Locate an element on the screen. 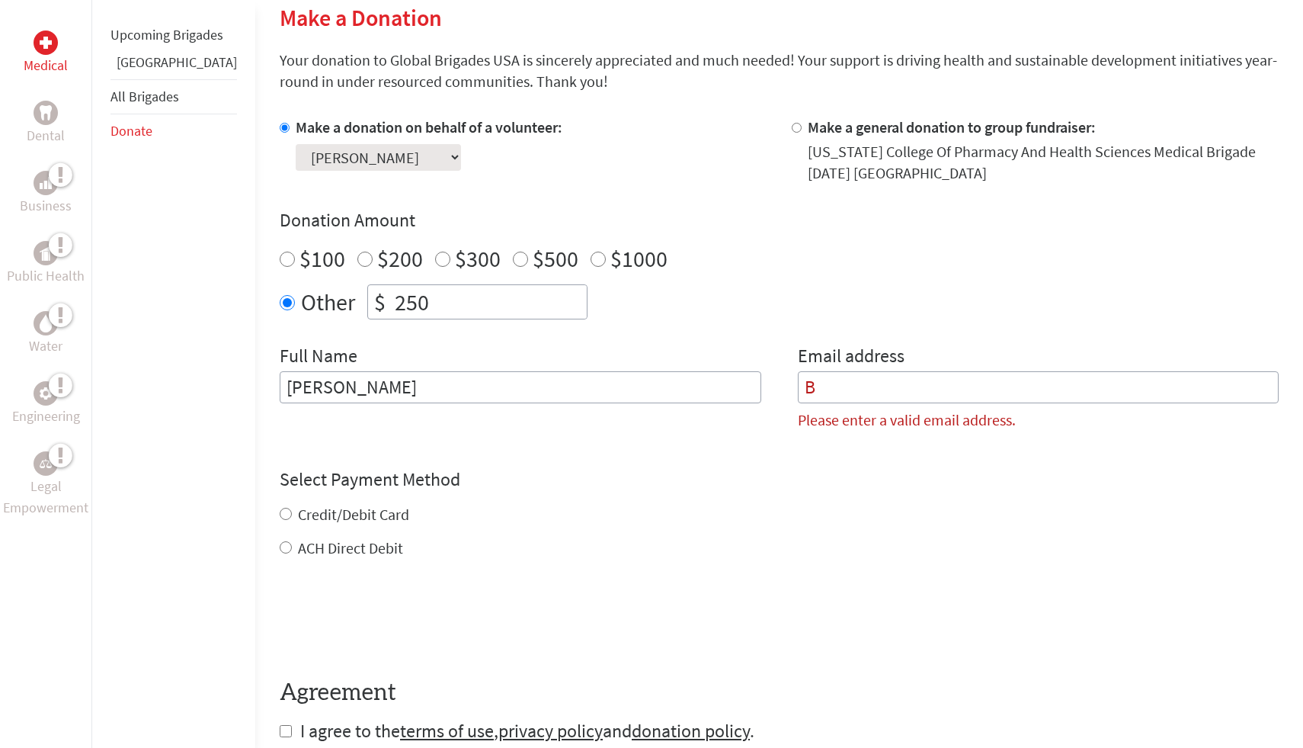 This screenshot has height=748, width=1303. span: I agree to the , and . is located at coordinates (527, 730).